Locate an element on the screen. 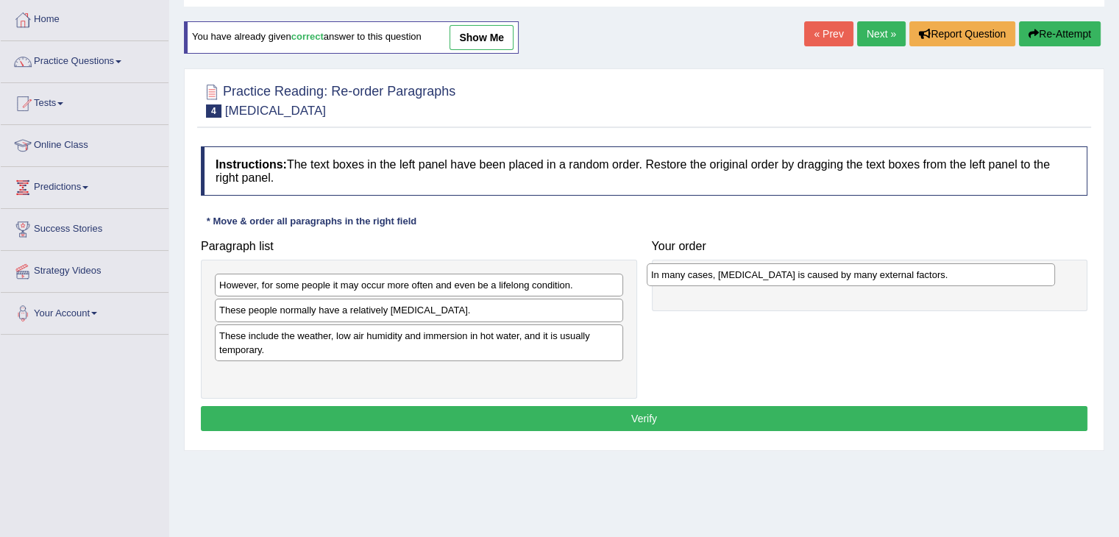  div: You have already given answer to this question is located at coordinates (351, 38).